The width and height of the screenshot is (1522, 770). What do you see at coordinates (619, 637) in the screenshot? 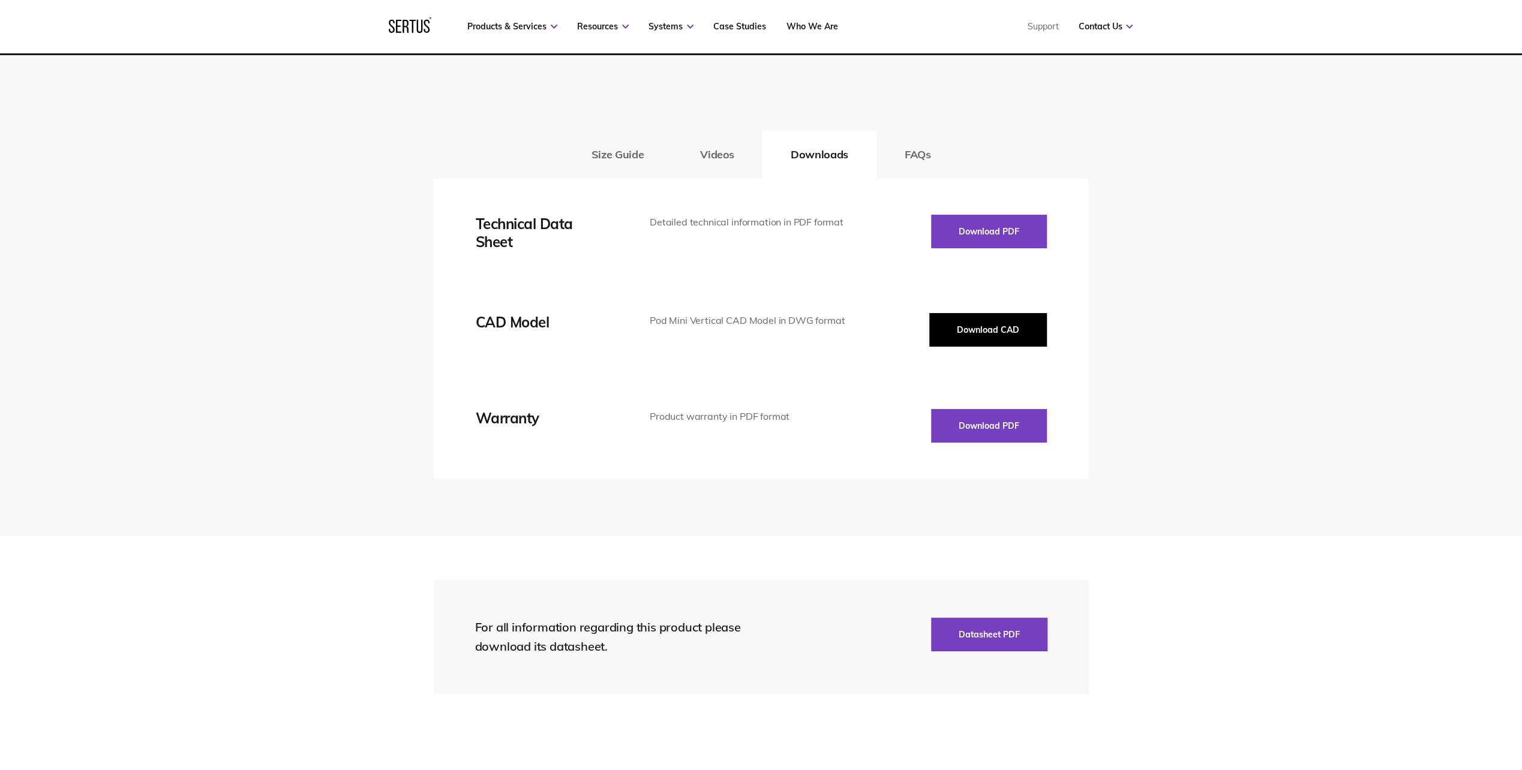
I see `div: For all information regarding this product please download its datasheet.` at bounding box center [619, 637].